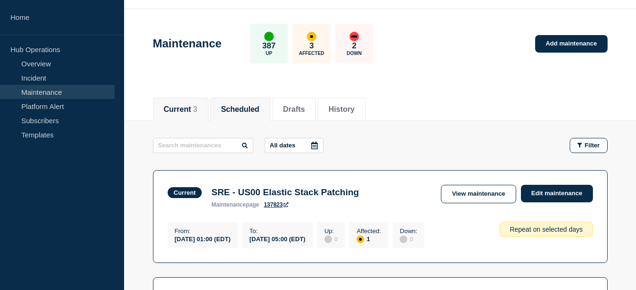 Image resolution: width=636 pixels, height=290 pixels. Describe the element at coordinates (269, 53) in the screenshot. I see `p: Up` at that location.